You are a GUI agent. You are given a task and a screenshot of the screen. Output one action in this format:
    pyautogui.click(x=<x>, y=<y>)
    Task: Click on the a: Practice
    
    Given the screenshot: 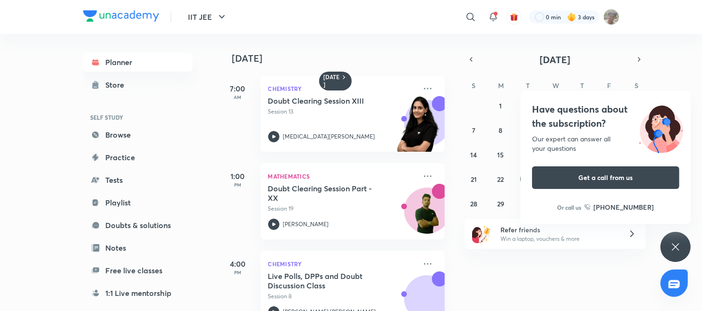 What is the action you would take?
    pyautogui.click(x=138, y=158)
    